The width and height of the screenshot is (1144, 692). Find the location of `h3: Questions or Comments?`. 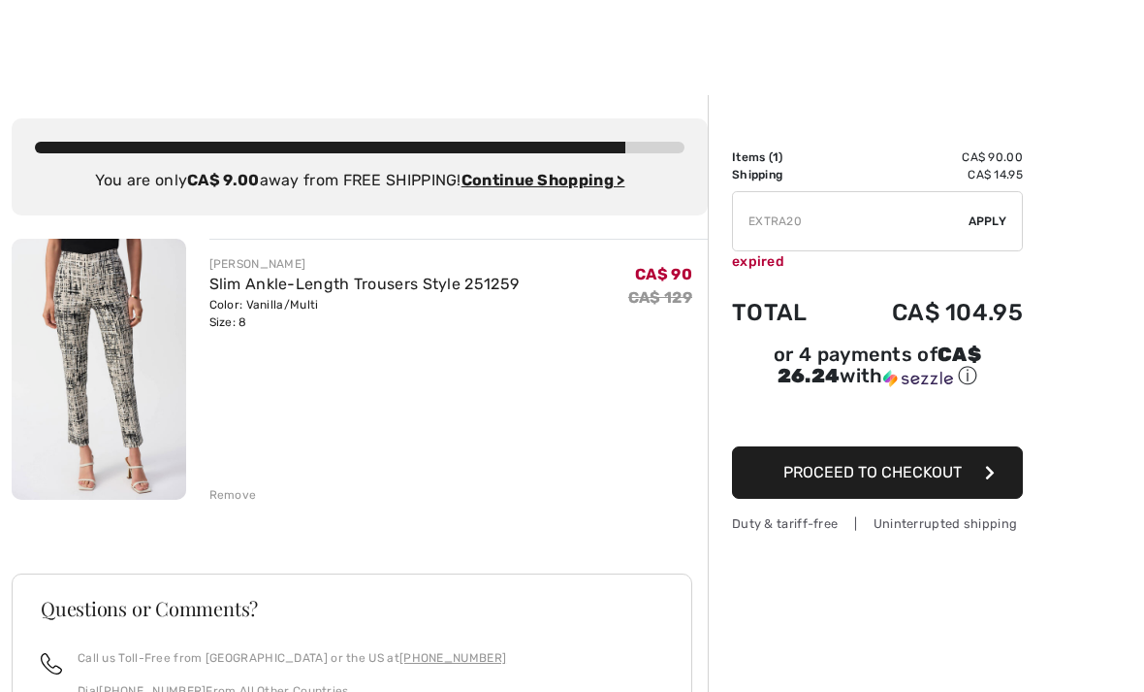

h3: Questions or Comments? is located at coordinates (352, 608).